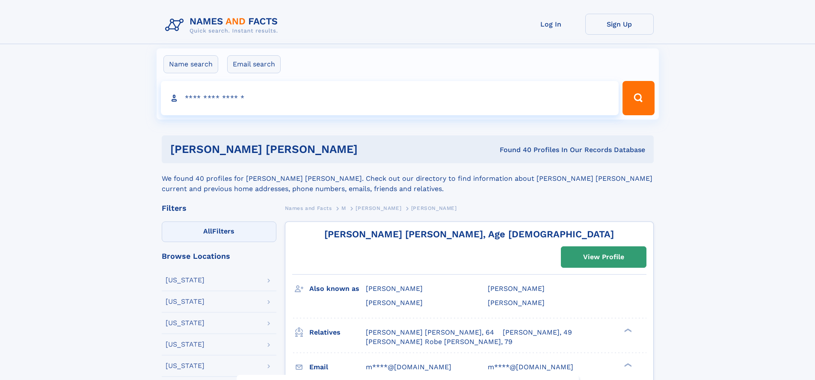 The height and width of the screenshot is (380, 815). I want to click on a: View Profile, so click(604, 257).